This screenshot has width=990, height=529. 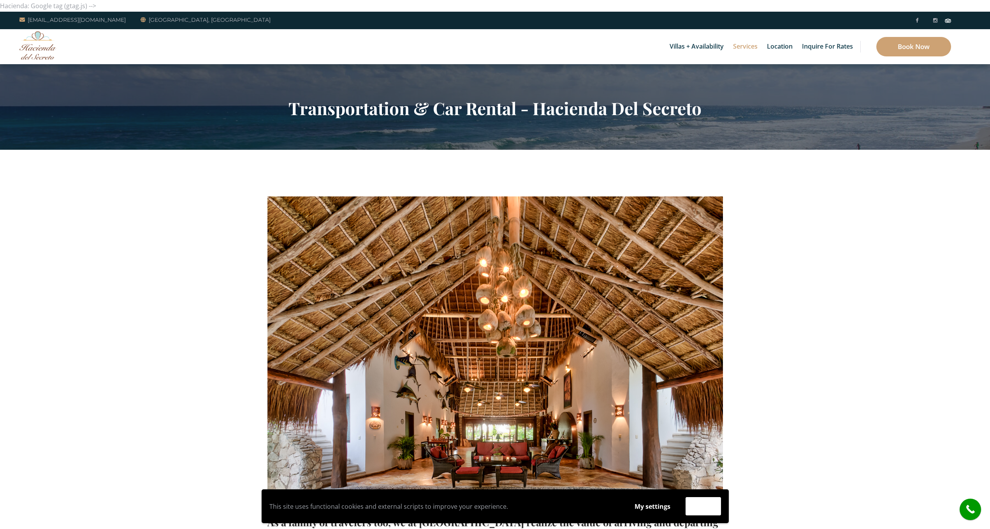 What do you see at coordinates (703, 506) in the screenshot?
I see `button: Accept` at bounding box center [703, 506].